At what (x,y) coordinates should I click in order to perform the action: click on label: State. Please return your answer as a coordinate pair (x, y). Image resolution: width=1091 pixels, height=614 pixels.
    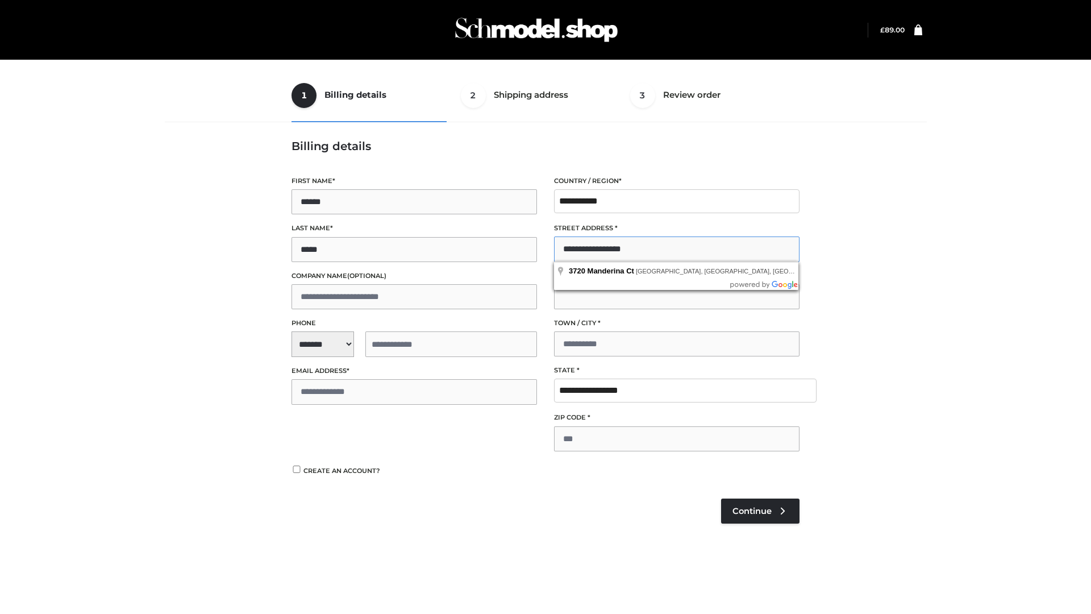
    Looking at the image, I should click on (677, 370).